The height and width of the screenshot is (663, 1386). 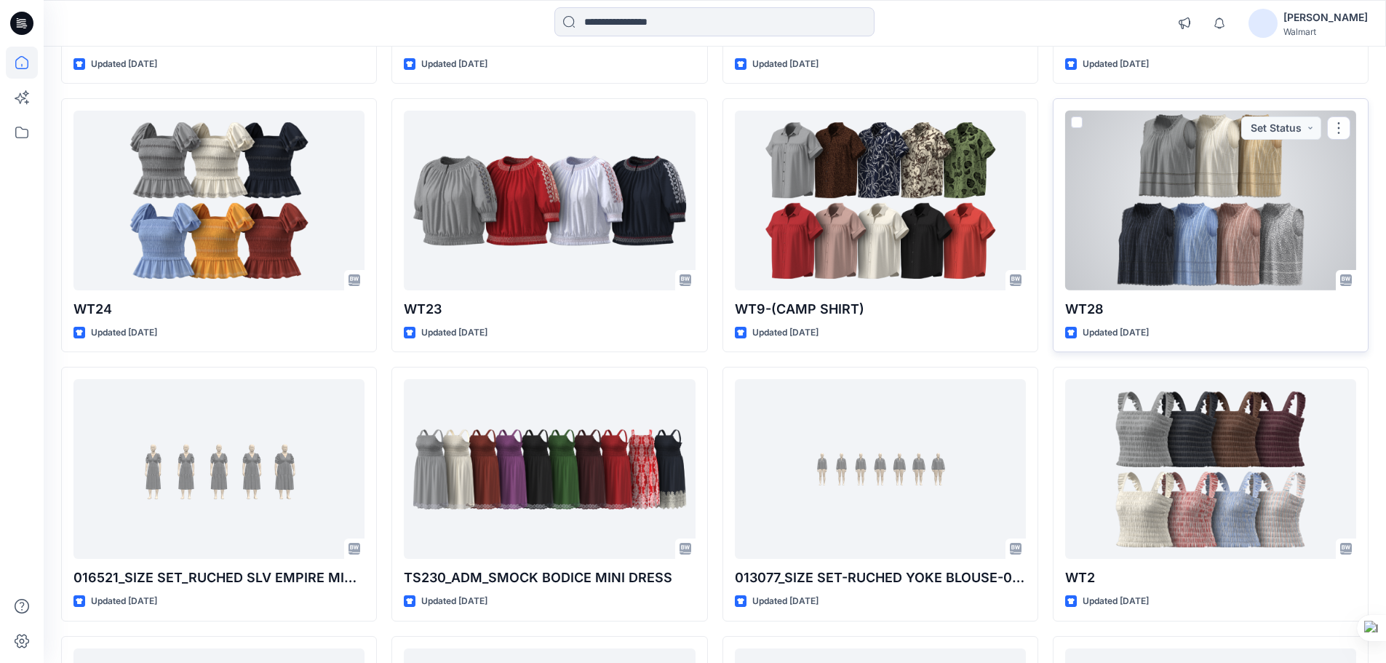 I want to click on a: WT28, so click(x=1211, y=200).